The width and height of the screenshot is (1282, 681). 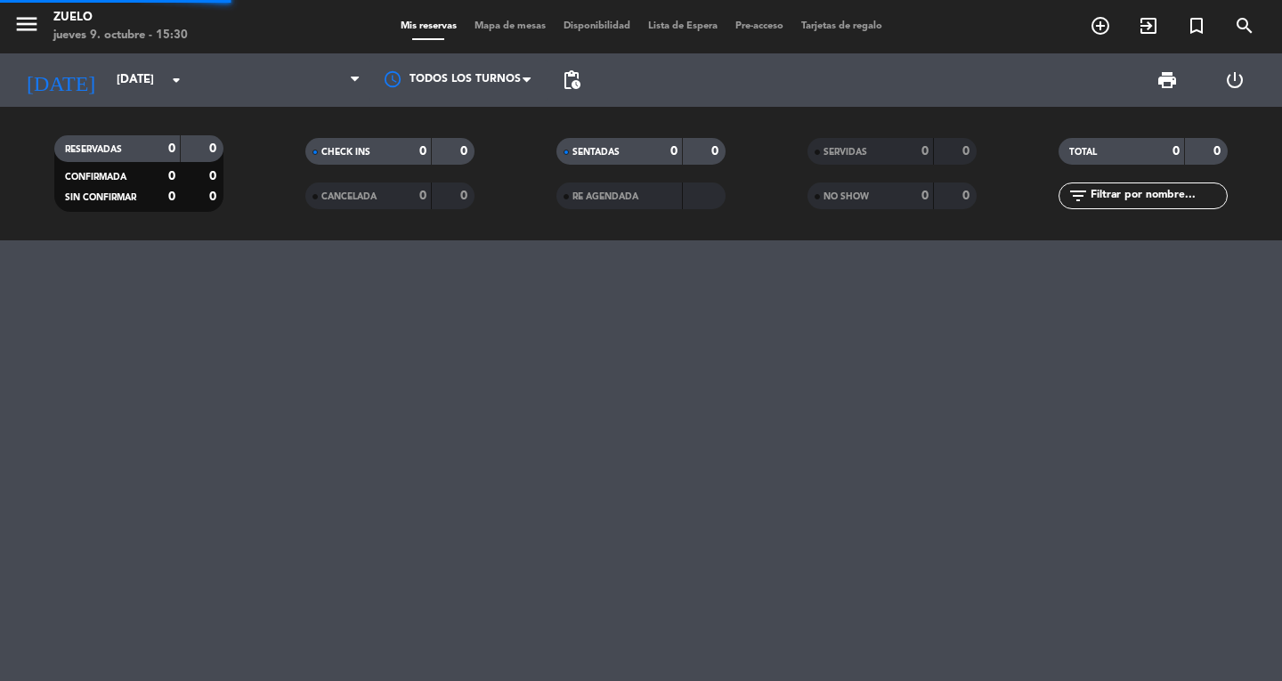 I want to click on i: turned_in_not, so click(x=1197, y=26).